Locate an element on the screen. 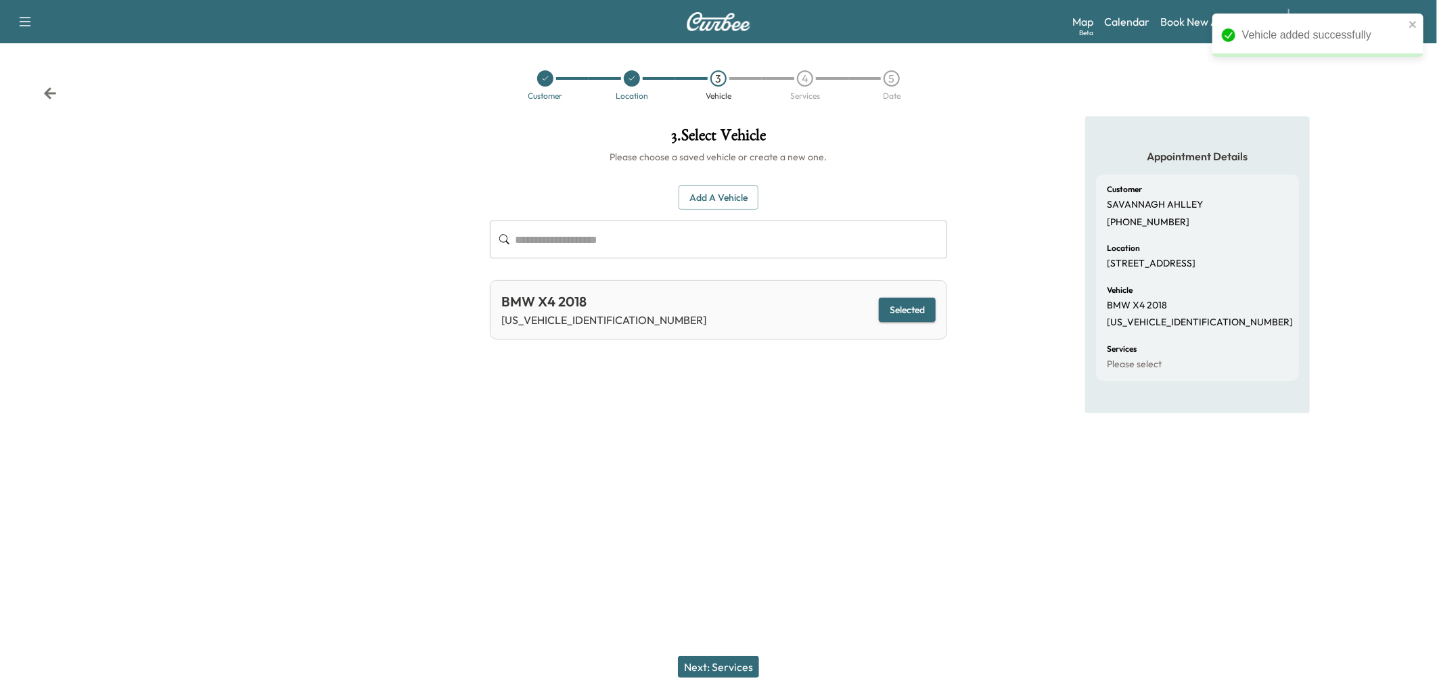 The height and width of the screenshot is (694, 1437). h5: Appointment Details is located at coordinates (1198, 156).